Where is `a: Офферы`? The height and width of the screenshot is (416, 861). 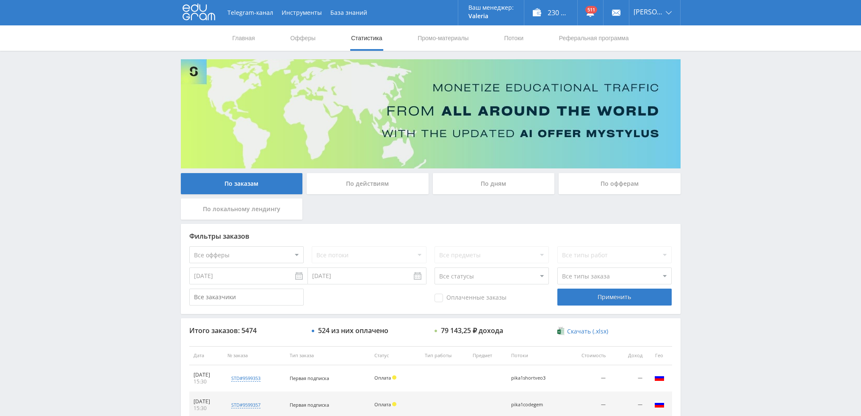 a: Офферы is located at coordinates (303, 38).